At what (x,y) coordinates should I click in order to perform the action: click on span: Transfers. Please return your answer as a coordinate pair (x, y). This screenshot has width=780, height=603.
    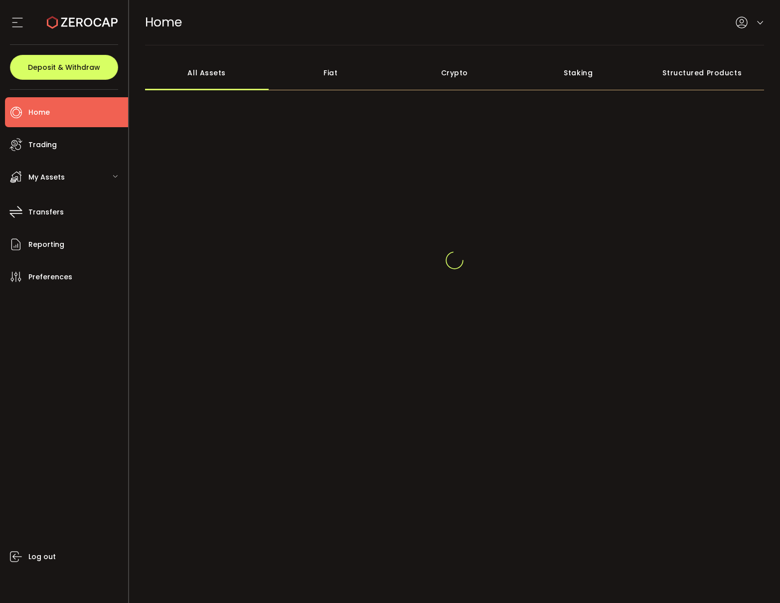
    Looking at the image, I should click on (46, 212).